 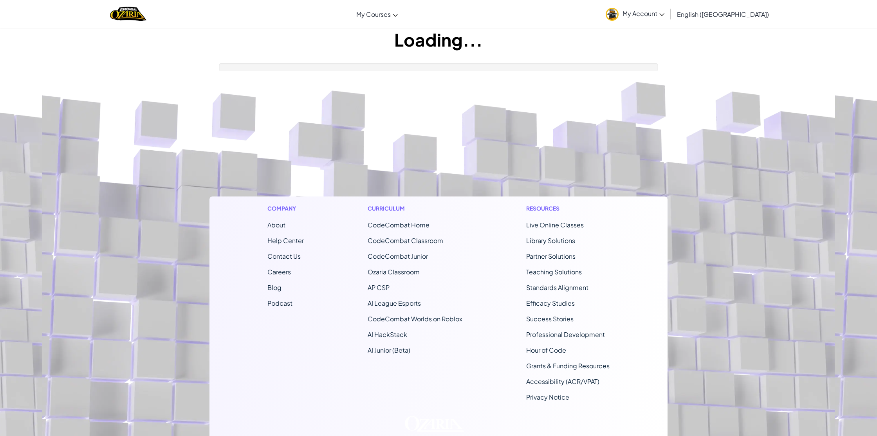 I want to click on a: AI Junior (Beta), so click(x=389, y=350).